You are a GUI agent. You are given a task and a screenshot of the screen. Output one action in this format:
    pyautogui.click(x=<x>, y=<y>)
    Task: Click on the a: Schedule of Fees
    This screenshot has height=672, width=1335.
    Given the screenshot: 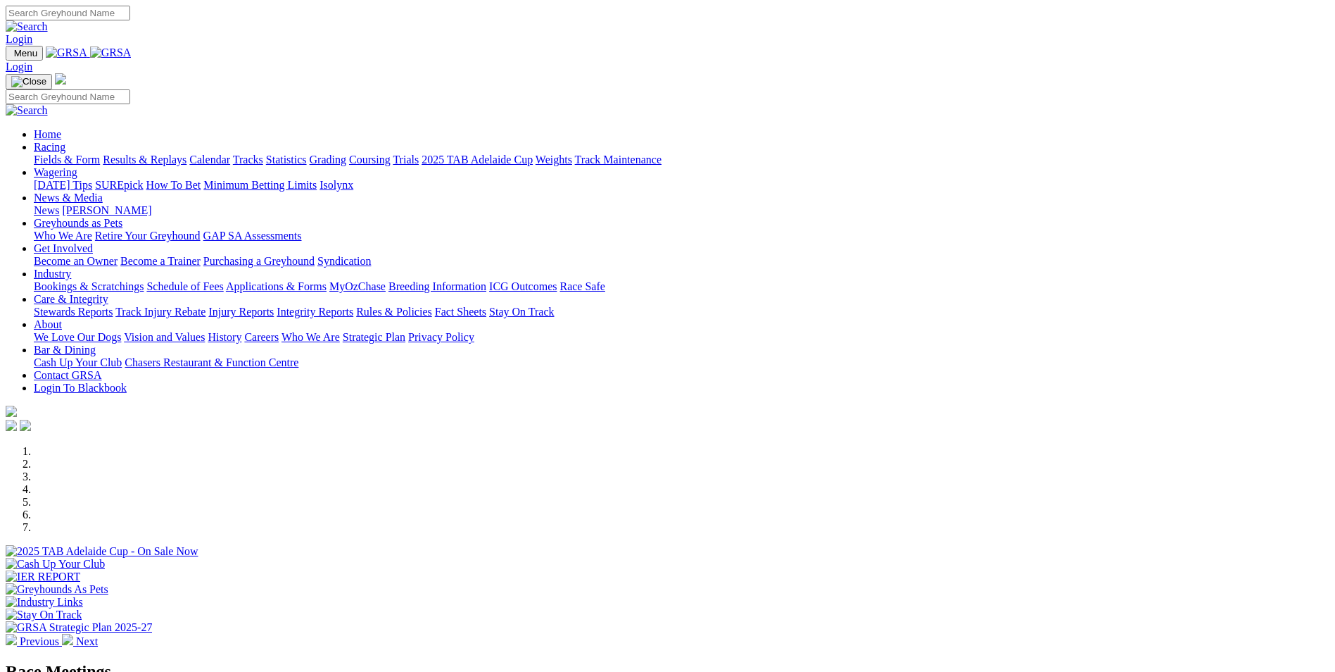 What is the action you would take?
    pyautogui.click(x=184, y=286)
    